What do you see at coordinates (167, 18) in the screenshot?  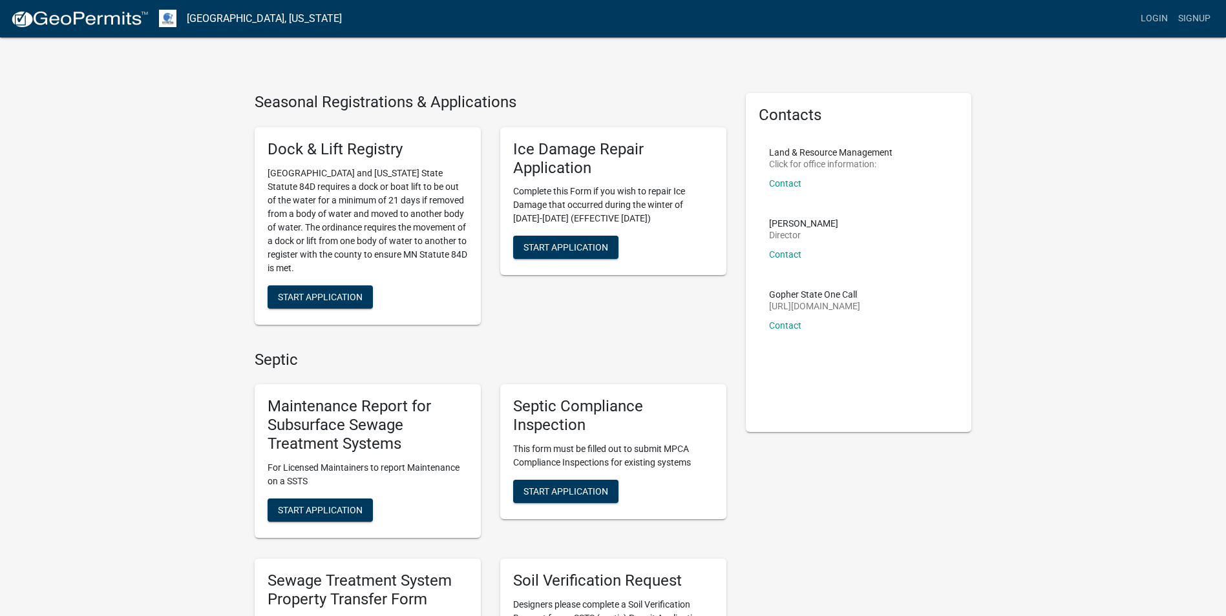 I see `img: Otter Tail County, Minnesota` at bounding box center [167, 18].